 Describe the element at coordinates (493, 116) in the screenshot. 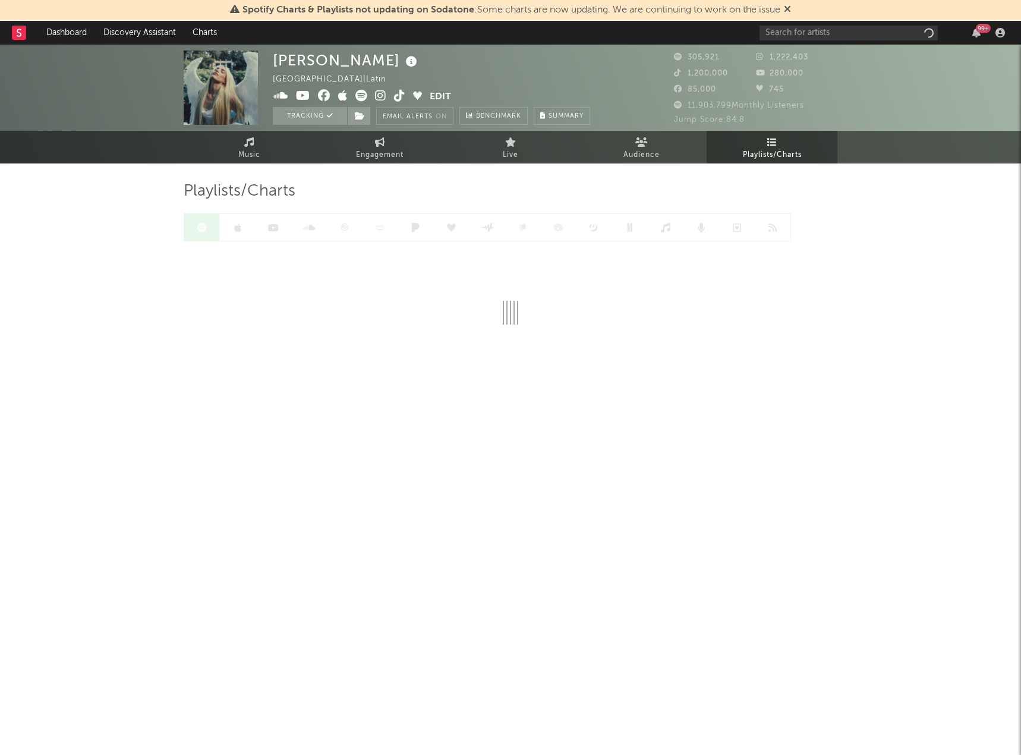

I see `a: Benchmark` at that location.